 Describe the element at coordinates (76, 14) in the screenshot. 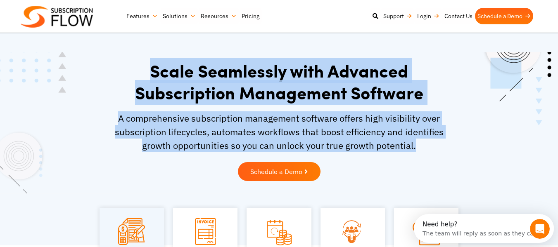

I see `div: Open Intercom Messenger` at that location.